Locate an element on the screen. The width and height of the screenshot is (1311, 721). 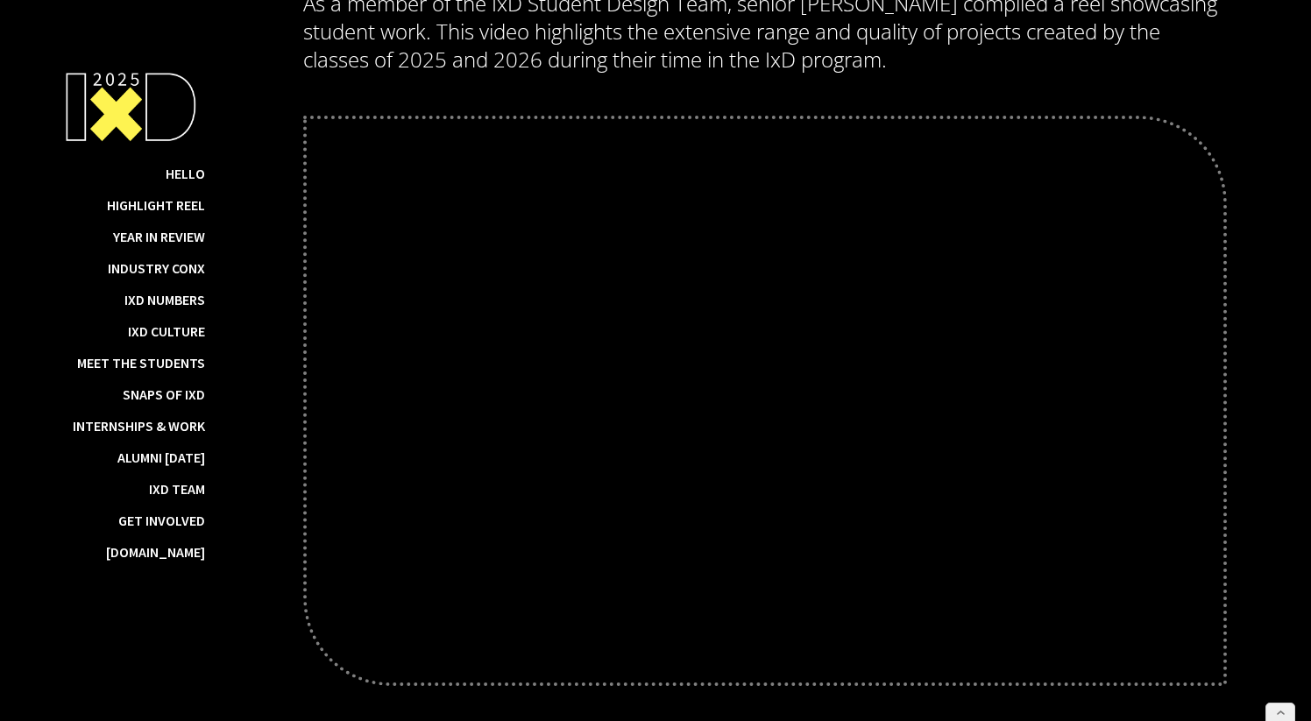
a: Highlight Reel is located at coordinates (156, 205).